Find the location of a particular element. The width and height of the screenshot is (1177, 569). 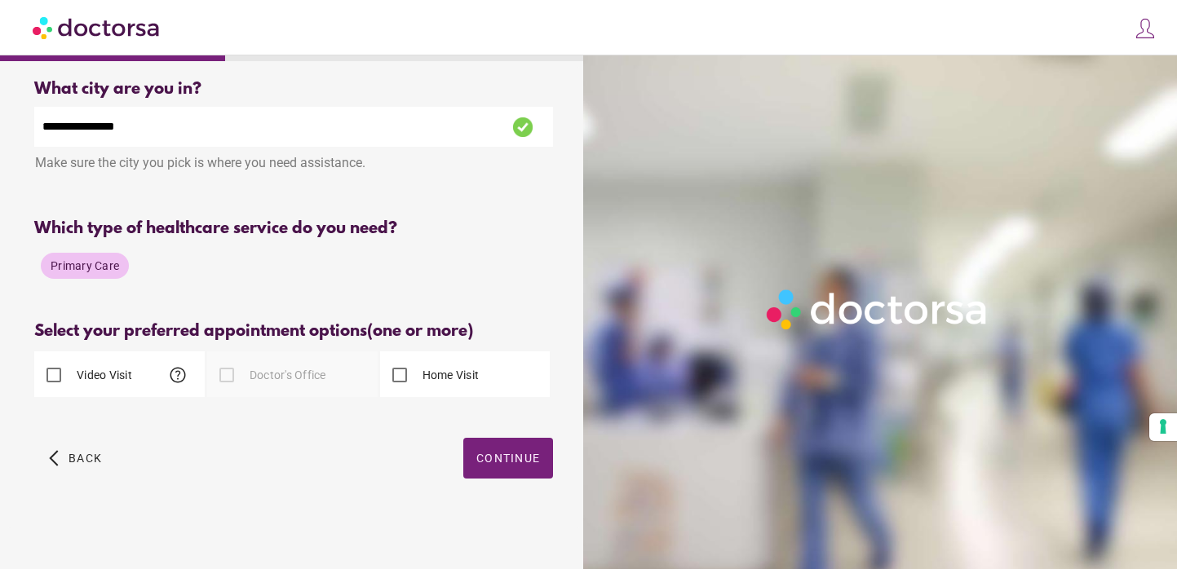

button: arrow_back_ios Back is located at coordinates (75, 458).